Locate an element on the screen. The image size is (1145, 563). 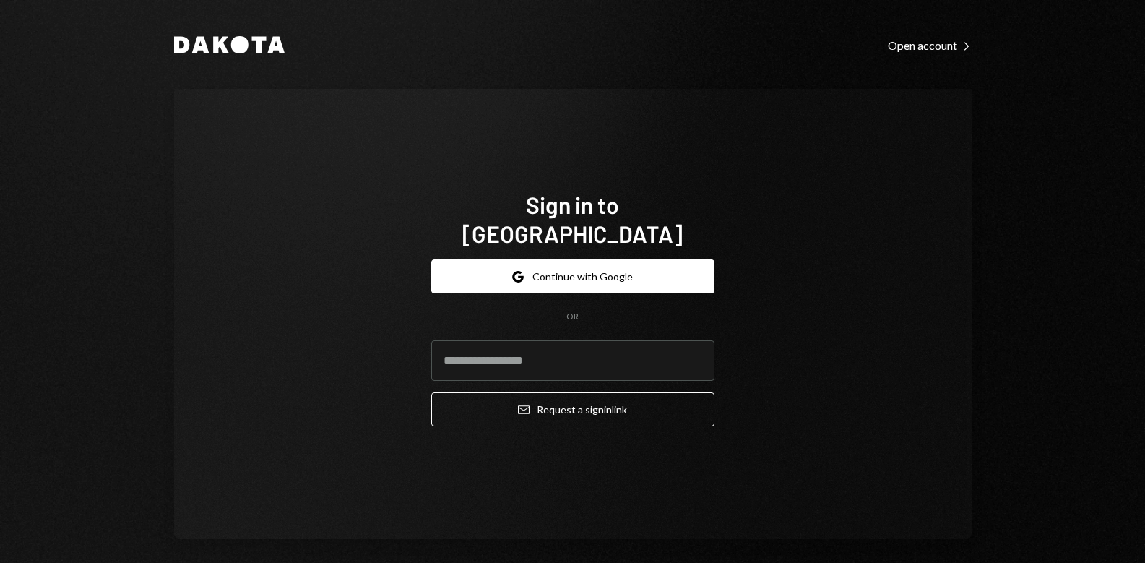
div: Open account is located at coordinates (930, 46).